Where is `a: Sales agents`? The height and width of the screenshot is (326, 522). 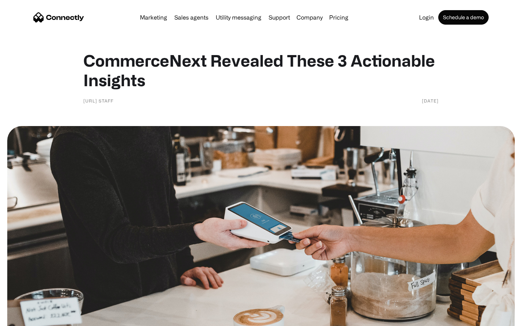 a: Sales agents is located at coordinates (191, 17).